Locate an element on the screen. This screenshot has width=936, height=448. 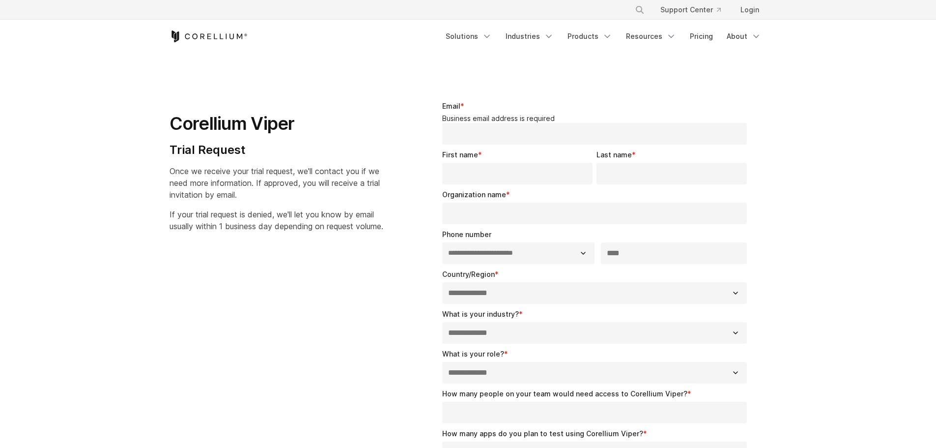
a: Pricing is located at coordinates (701, 36).